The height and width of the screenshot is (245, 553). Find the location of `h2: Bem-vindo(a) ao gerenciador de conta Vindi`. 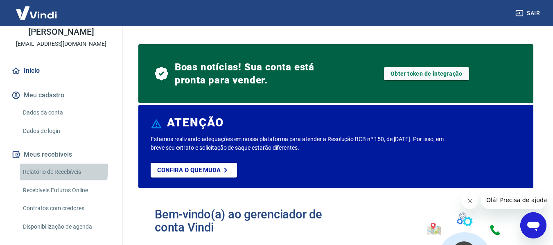

h2: Bem-vindo(a) ao gerenciador de conta Vindi is located at coordinates (245, 221).